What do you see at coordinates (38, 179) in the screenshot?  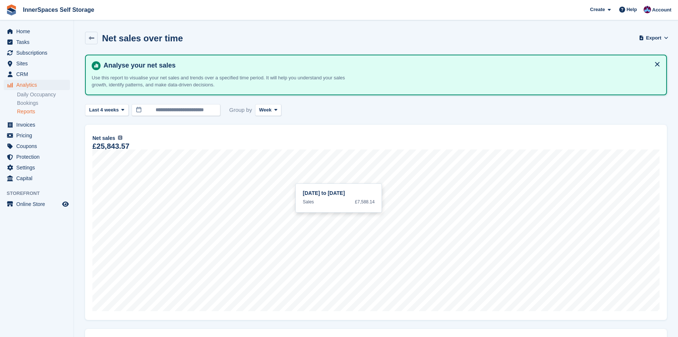 I see `span: Capital` at bounding box center [38, 179].